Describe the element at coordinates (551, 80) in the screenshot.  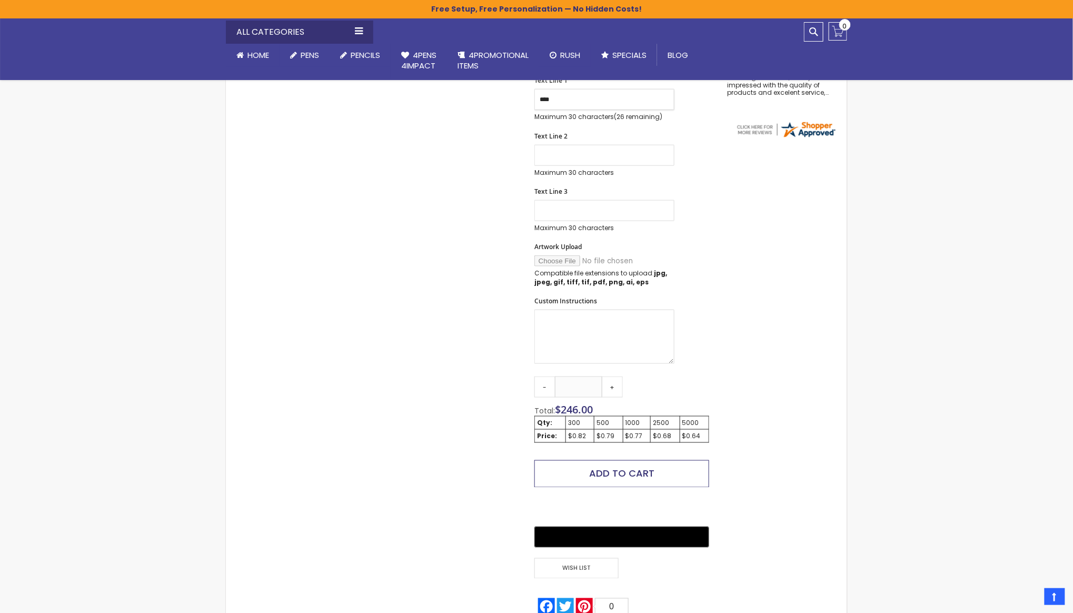
I see `span: Text Line 1` at that location.